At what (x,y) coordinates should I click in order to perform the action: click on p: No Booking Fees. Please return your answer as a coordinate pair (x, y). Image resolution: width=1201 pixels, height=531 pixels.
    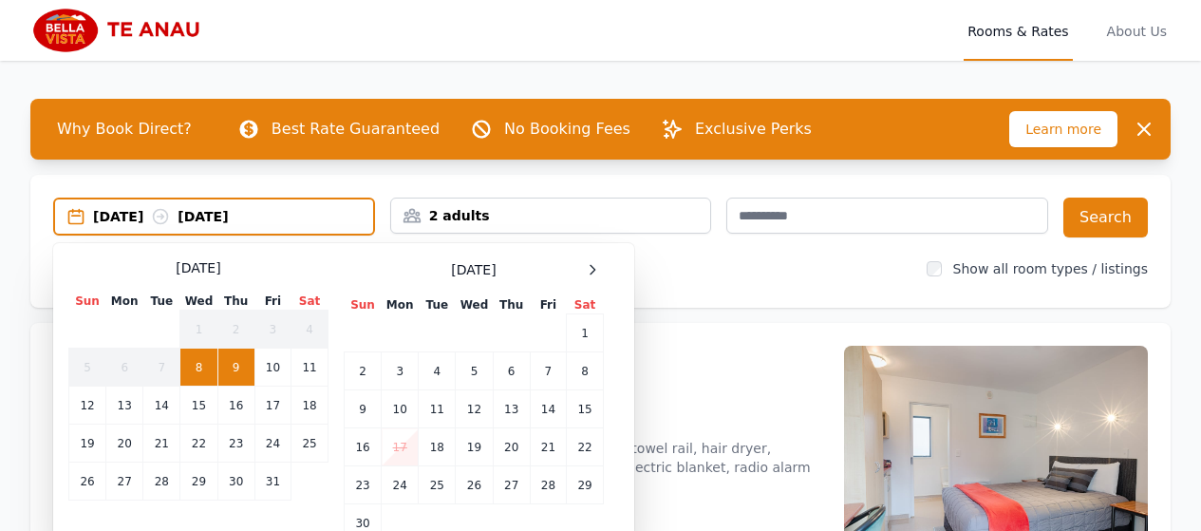
    Looking at the image, I should click on (567, 129).